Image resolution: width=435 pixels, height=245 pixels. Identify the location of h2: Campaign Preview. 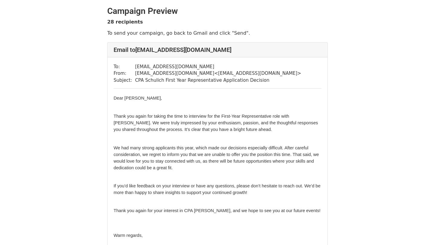
(217, 11).